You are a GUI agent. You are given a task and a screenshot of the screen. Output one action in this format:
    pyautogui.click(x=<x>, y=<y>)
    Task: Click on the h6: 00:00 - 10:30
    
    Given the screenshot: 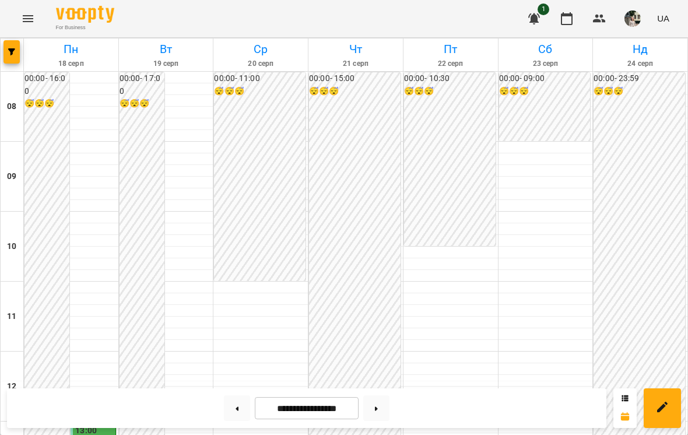 What is the action you would take?
    pyautogui.click(x=450, y=79)
    